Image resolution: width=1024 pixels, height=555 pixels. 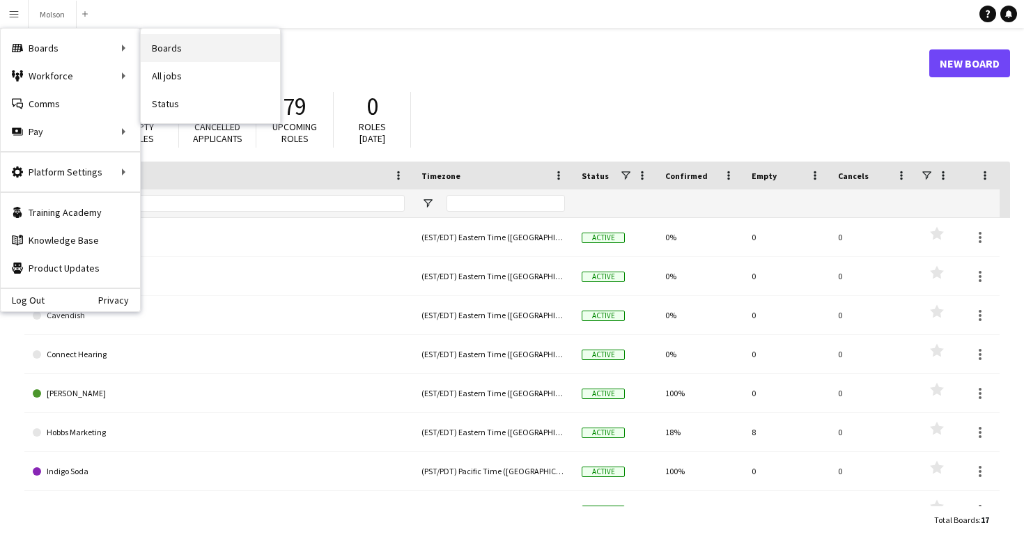 What do you see at coordinates (219, 472) in the screenshot?
I see `a: Indigo Soda` at bounding box center [219, 472].